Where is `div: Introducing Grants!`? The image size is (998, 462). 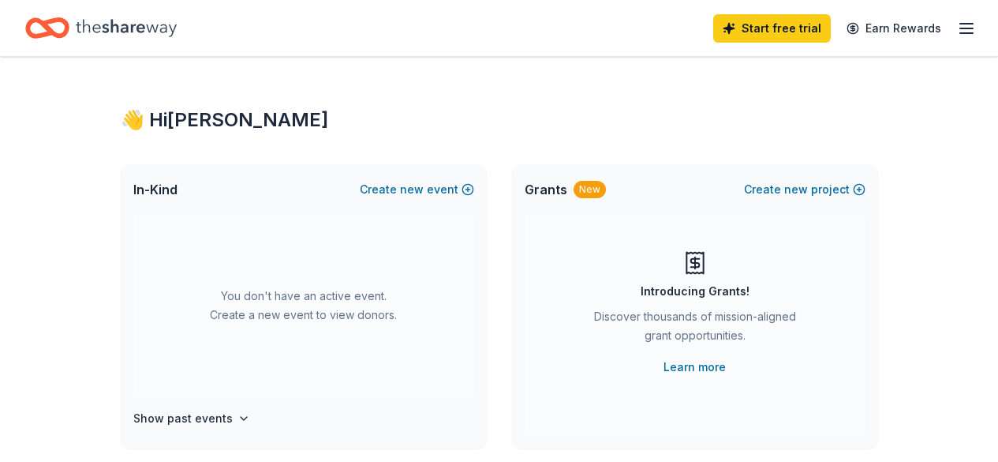 div: Introducing Grants! is located at coordinates (695, 291).